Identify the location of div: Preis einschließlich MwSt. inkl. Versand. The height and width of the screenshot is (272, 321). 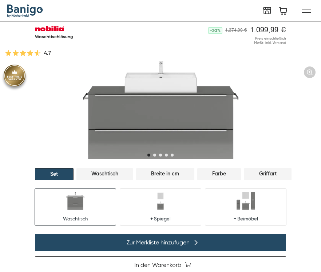
(217, 41).